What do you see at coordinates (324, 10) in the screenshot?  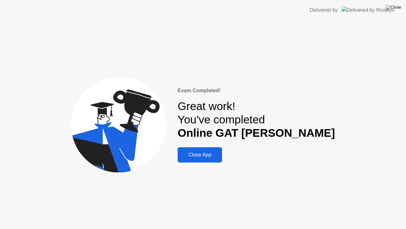 I see `div: Delivered by` at bounding box center [324, 10].